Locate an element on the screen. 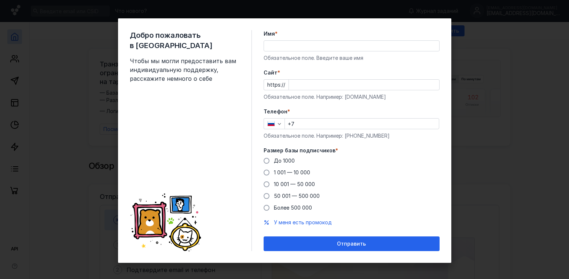 Image resolution: width=569 pixels, height=279 pixels. span: 50 001 — 500 000 is located at coordinates (297, 196).